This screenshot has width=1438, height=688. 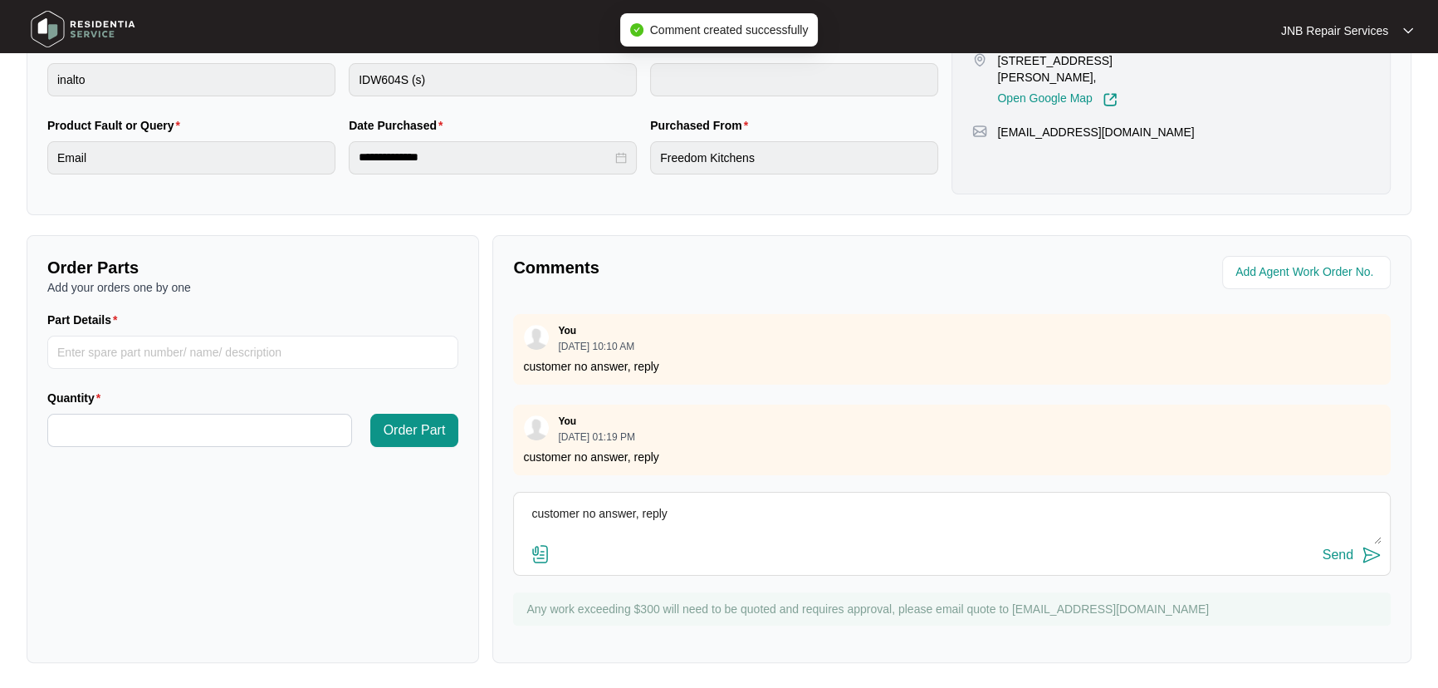 I want to click on p: Comments, so click(x=727, y=267).